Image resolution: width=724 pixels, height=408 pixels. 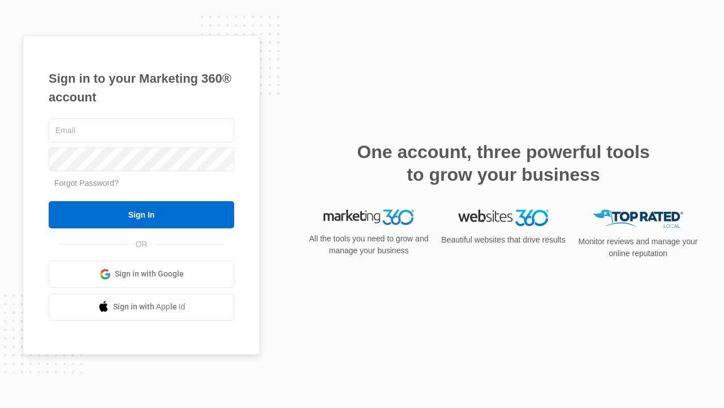 I want to click on h2: One account, three powerful tools to grow your business, so click(x=504, y=163).